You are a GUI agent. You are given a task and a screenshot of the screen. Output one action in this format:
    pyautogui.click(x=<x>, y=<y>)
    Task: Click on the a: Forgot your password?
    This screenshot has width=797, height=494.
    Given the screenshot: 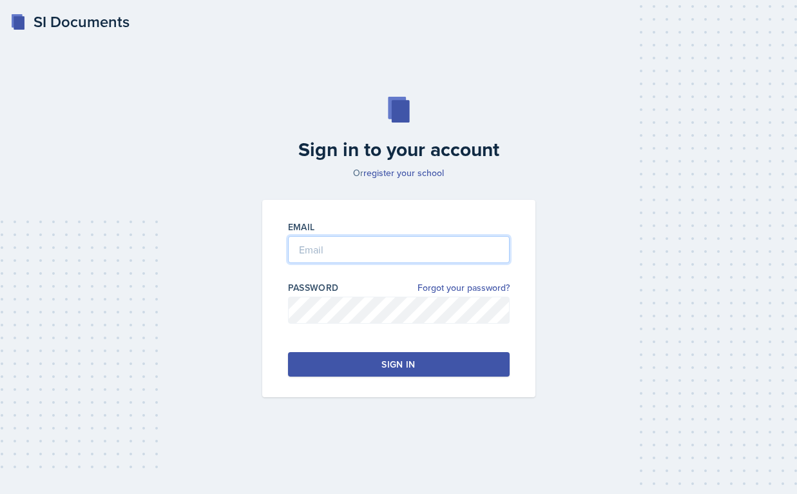 What is the action you would take?
    pyautogui.click(x=463, y=287)
    